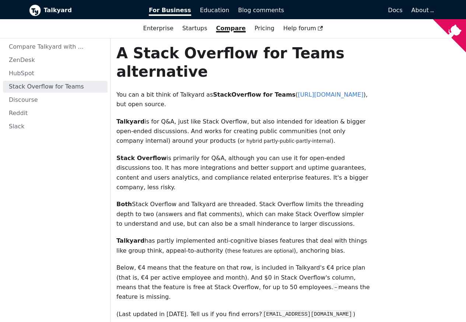 This screenshot has height=322, width=466. What do you see at coordinates (55, 87) in the screenshot?
I see `a: Stack Overflow for Teams` at bounding box center [55, 87].